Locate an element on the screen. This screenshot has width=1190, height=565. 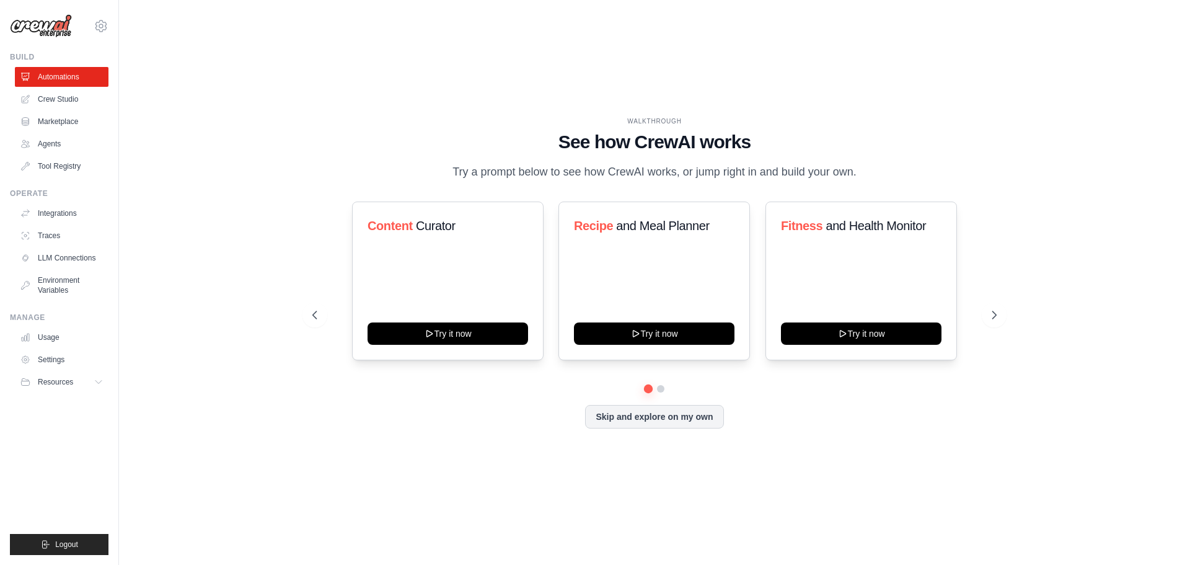
div: Operate is located at coordinates (59, 193).